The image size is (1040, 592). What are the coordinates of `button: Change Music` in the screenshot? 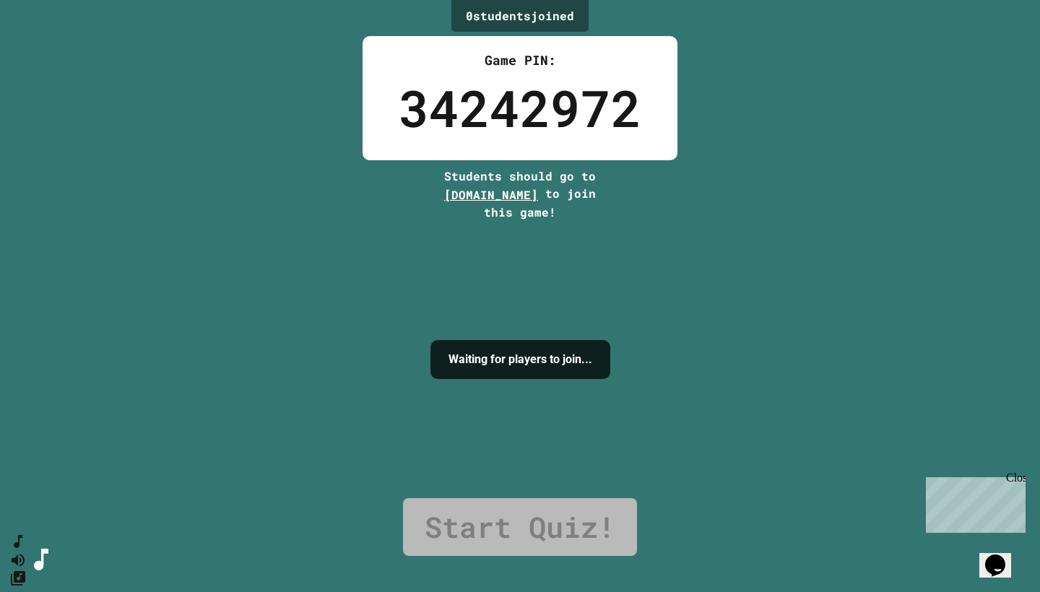 It's located at (18, 578).